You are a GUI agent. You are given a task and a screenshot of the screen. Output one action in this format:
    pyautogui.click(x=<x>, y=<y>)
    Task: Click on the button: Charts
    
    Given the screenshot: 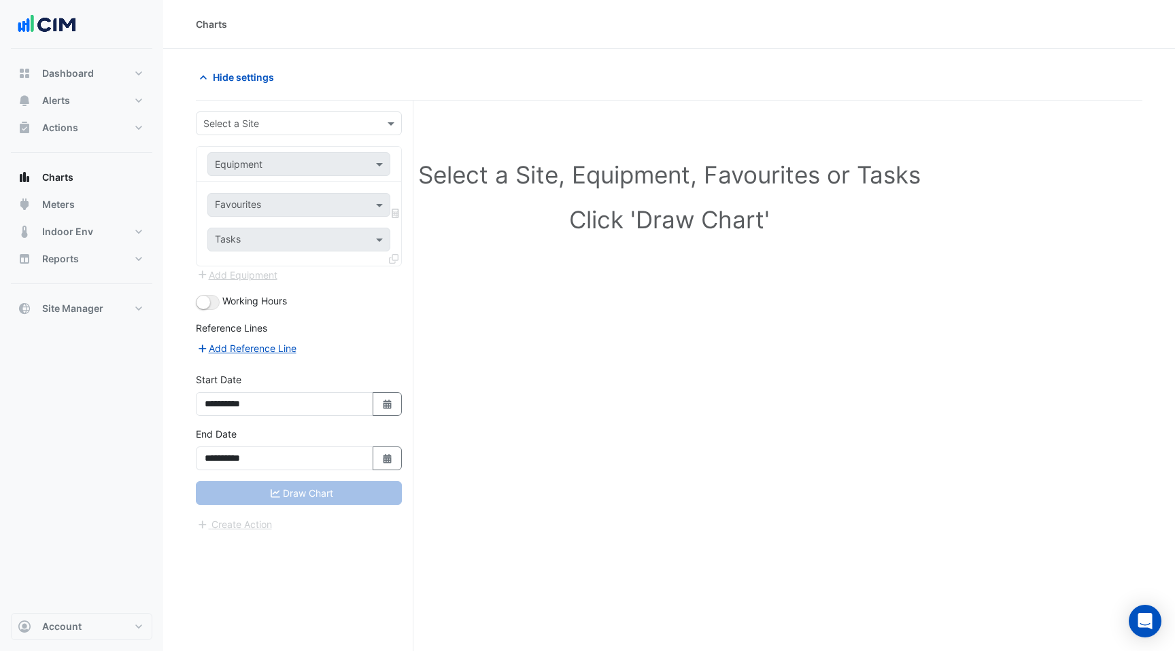 What is the action you would take?
    pyautogui.click(x=82, y=177)
    